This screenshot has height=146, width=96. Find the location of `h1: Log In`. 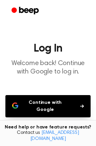

h1: Log In is located at coordinates (48, 49).